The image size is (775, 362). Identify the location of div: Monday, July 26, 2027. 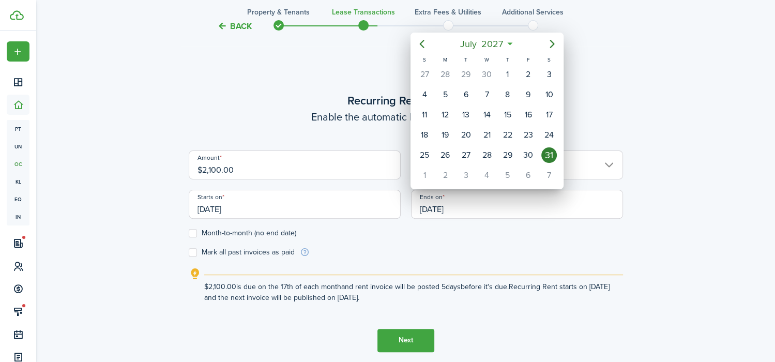
(445, 155).